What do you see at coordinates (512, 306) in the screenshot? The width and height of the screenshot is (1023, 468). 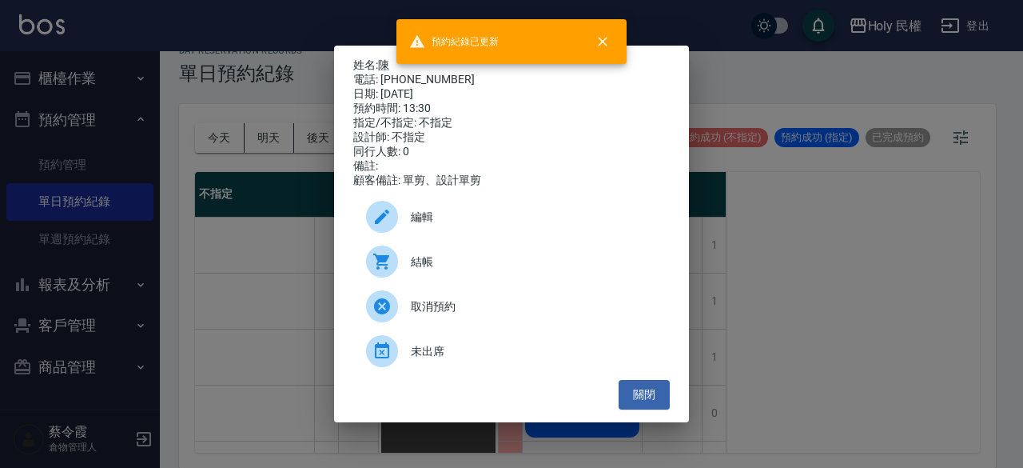 I see `div: 取消預約` at bounding box center [512, 306].